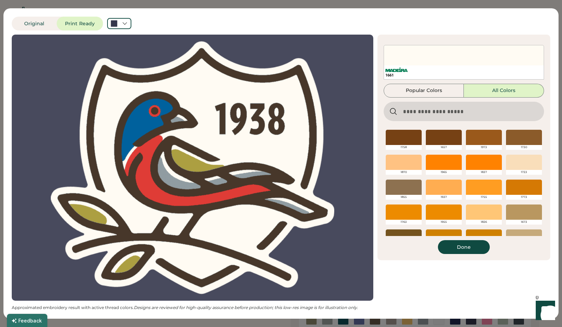  Describe the element at coordinates (80, 24) in the screenshot. I see `button: Print Ready` at that location.